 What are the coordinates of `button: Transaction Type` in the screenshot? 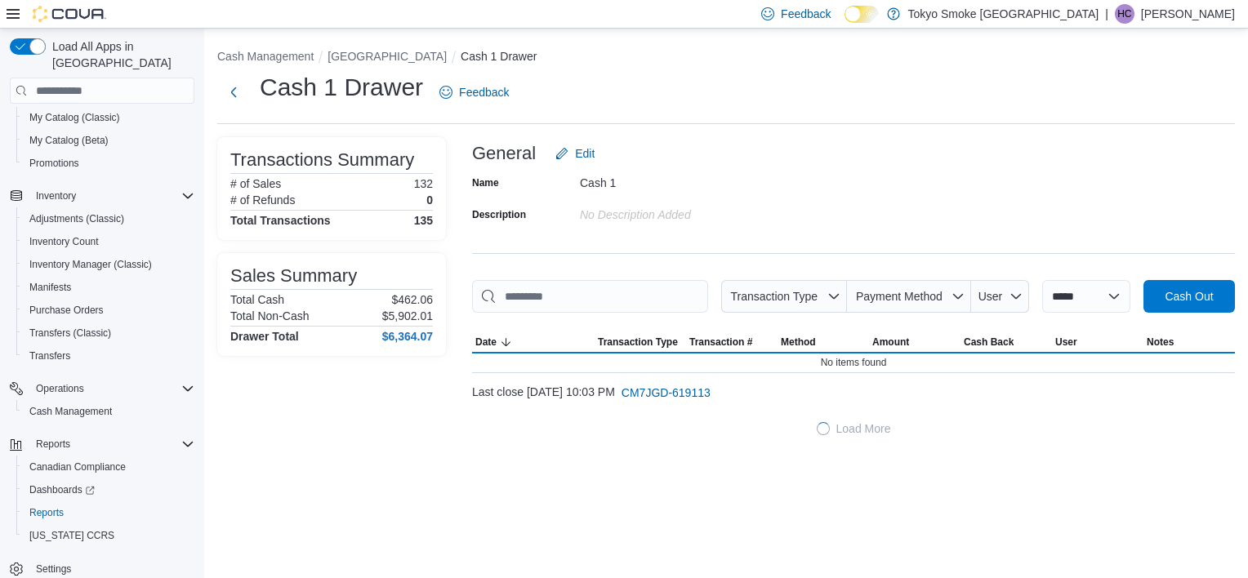 It's located at (641, 342).